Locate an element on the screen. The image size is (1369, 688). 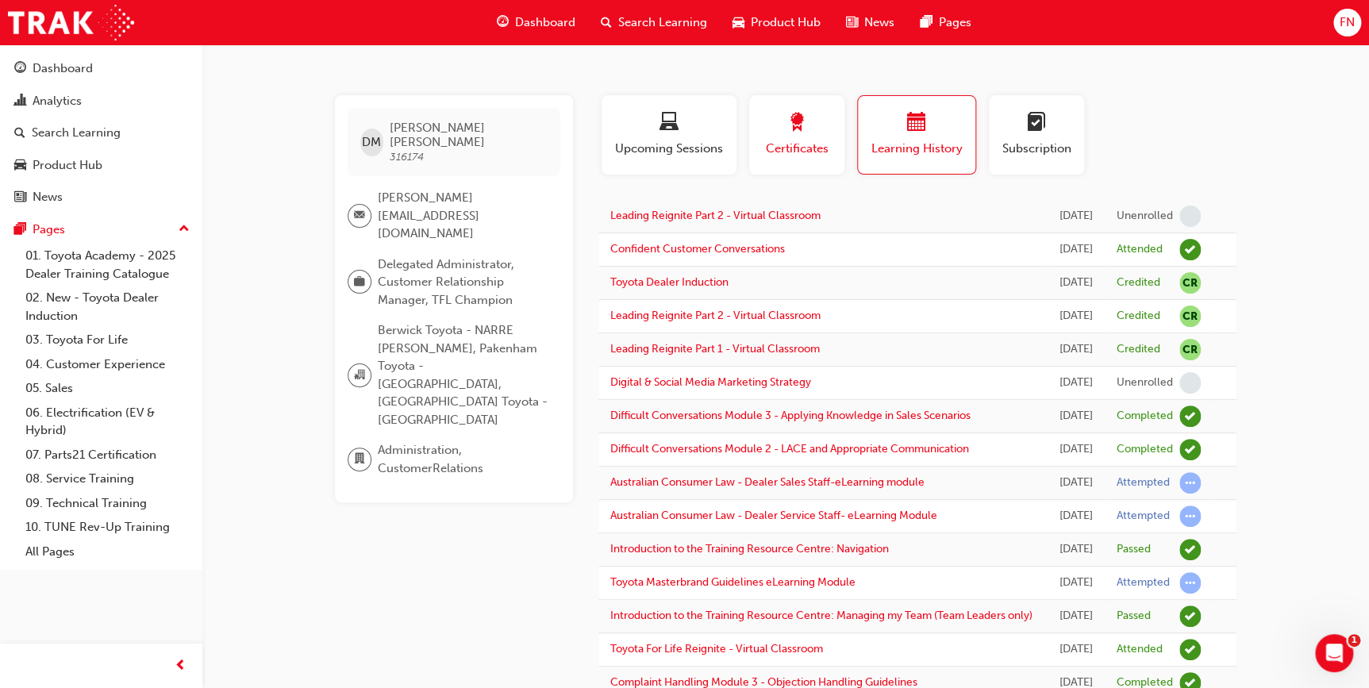
div: Pages is located at coordinates (48, 229).